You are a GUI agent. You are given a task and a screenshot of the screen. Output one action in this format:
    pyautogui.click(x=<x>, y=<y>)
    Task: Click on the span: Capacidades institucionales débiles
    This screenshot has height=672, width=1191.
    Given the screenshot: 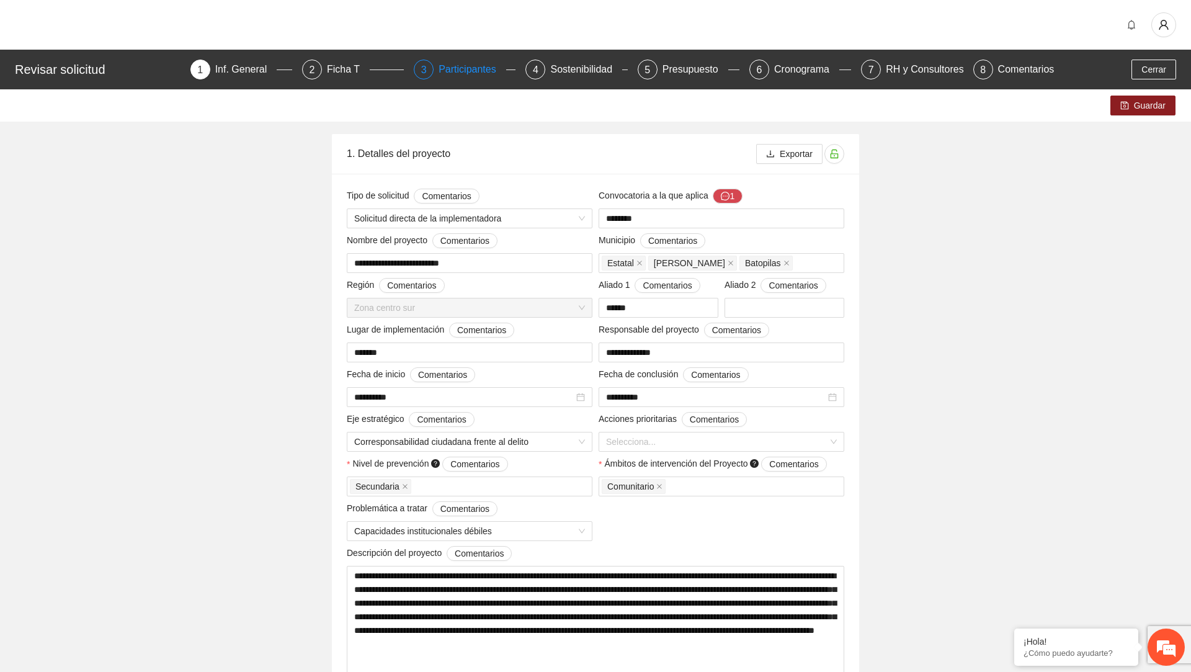 What is the action you would take?
    pyautogui.click(x=469, y=531)
    